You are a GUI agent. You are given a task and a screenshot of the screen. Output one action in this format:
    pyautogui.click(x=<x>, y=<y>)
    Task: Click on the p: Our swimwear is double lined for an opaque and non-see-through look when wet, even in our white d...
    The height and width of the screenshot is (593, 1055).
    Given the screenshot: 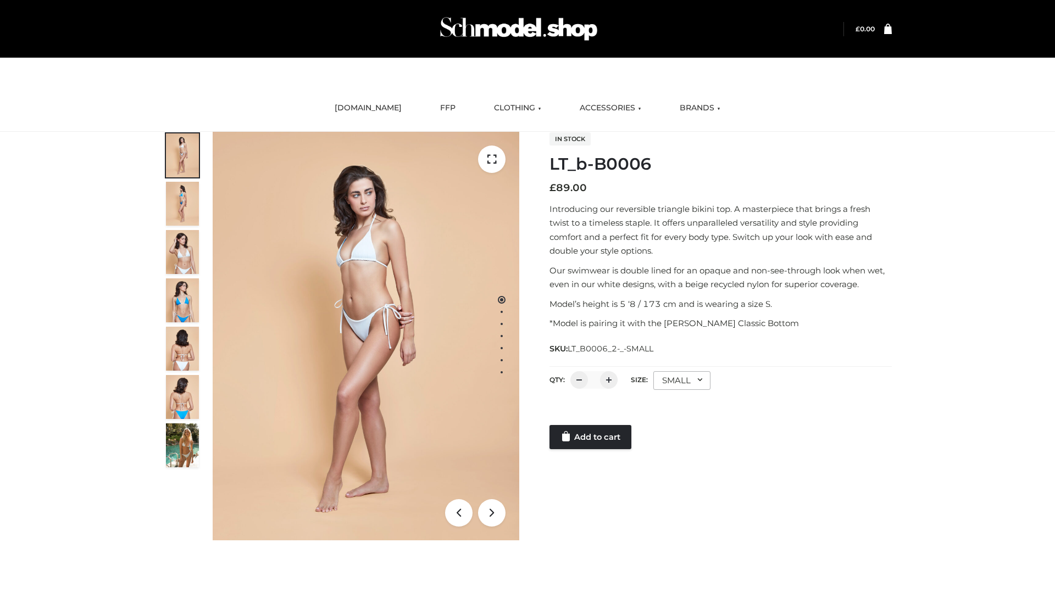 What is the action you would take?
    pyautogui.click(x=720, y=277)
    